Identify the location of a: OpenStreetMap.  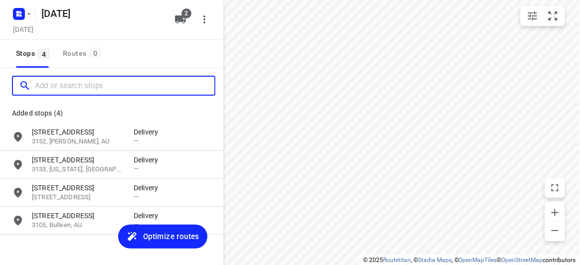
(522, 260).